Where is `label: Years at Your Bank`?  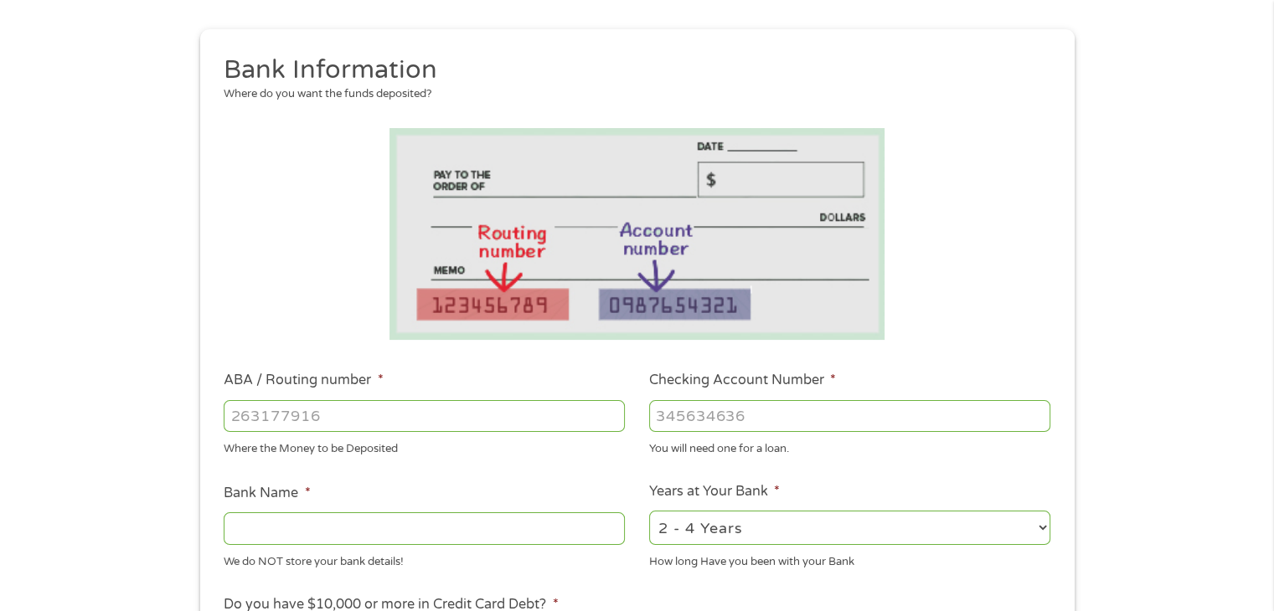
label: Years at Your Bank is located at coordinates (714, 492).